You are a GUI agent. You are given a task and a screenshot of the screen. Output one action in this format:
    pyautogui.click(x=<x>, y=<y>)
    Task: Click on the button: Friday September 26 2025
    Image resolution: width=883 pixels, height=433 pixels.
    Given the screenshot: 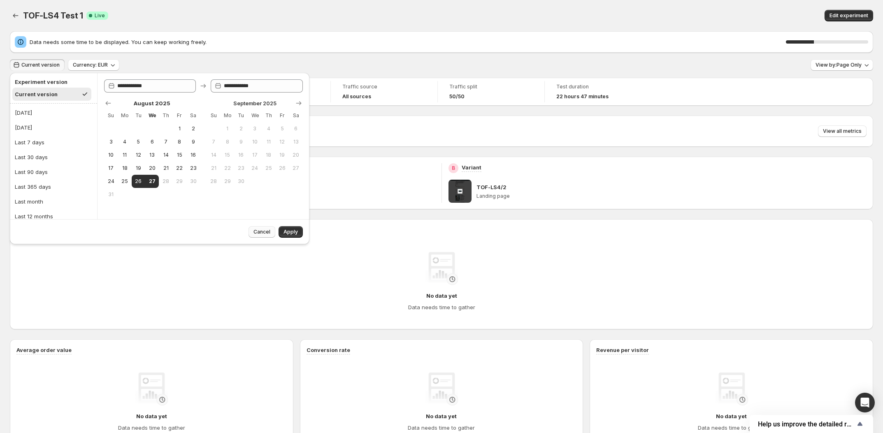 What is the action you would take?
    pyautogui.click(x=282, y=168)
    